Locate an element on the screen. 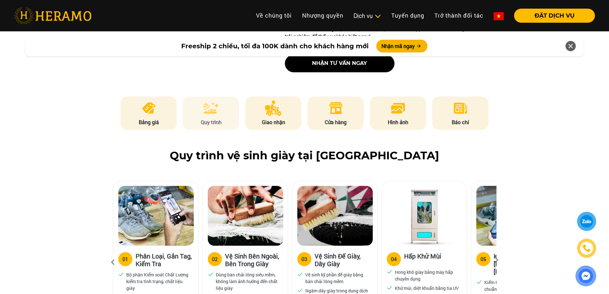  p: Vệ sinh kỹ phần đế giày bằng bàn chải lông mềm is located at coordinates (338, 278).